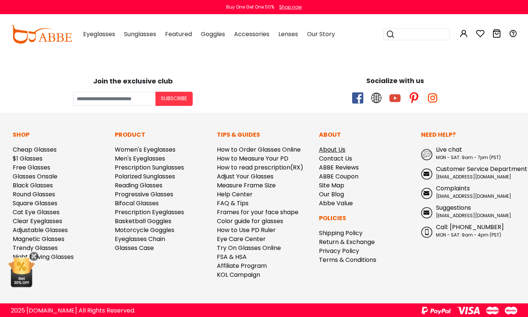  Describe the element at coordinates (468, 157) in the screenshot. I see `span: MON - SAT: 9am - 7pm (PST)` at that location.